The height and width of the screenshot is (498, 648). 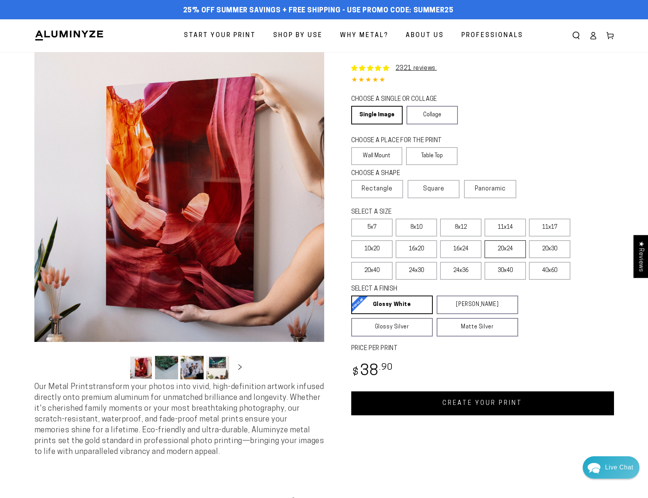 I want to click on sup: .90, so click(x=386, y=368).